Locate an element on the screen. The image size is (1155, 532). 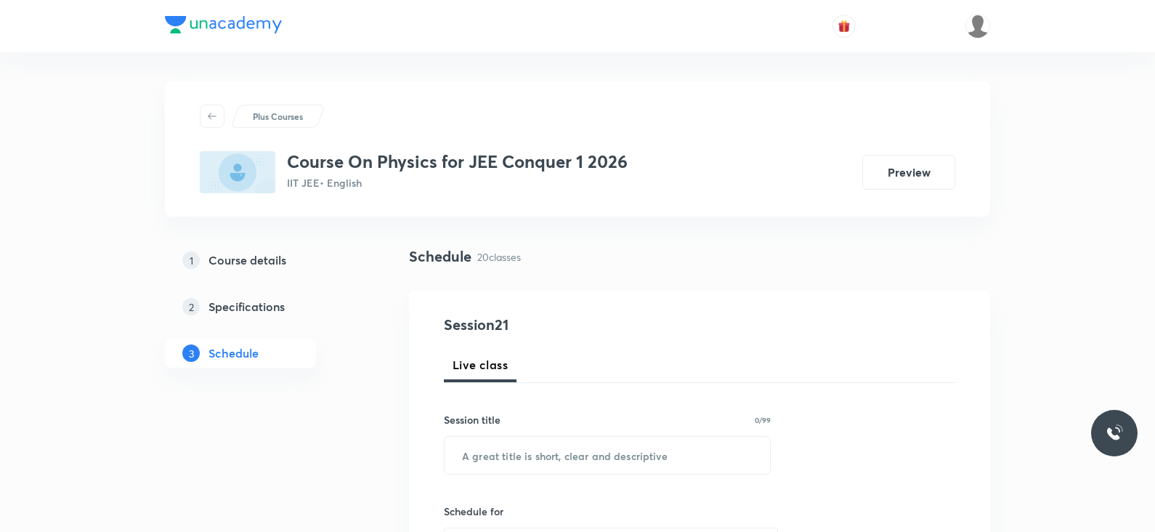
img: avatar is located at coordinates (844, 26).